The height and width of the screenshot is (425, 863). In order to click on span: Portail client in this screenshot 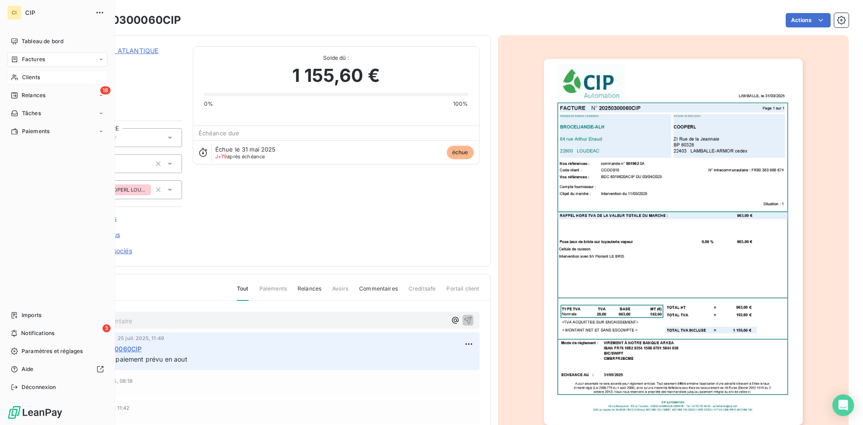, I will do `click(462, 292)`.